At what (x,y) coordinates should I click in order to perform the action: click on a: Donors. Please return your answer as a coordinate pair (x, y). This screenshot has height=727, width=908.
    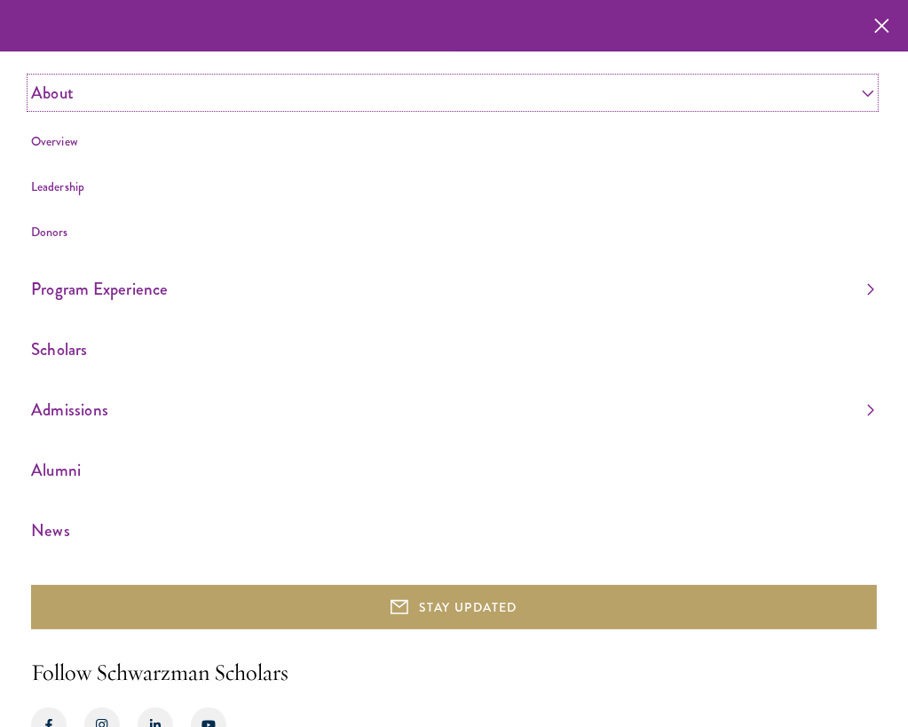
    Looking at the image, I should click on (50, 232).